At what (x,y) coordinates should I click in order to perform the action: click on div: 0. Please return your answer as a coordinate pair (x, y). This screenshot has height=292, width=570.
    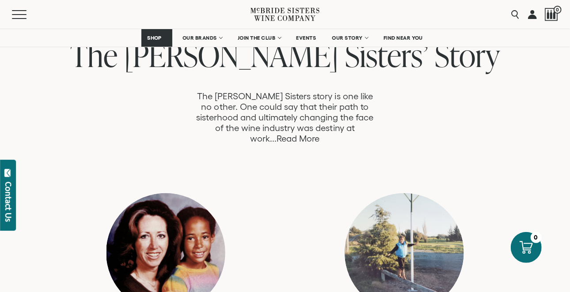
    Looking at the image, I should click on (536, 238).